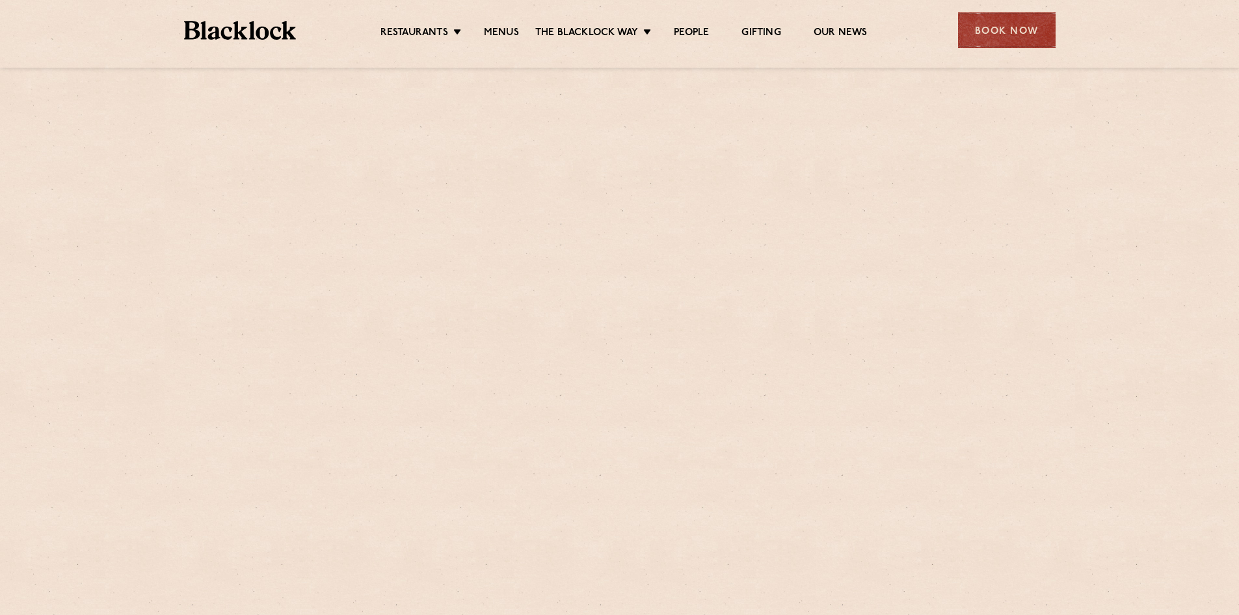 The width and height of the screenshot is (1239, 615). Describe the element at coordinates (691, 34) in the screenshot. I see `a: People` at that location.